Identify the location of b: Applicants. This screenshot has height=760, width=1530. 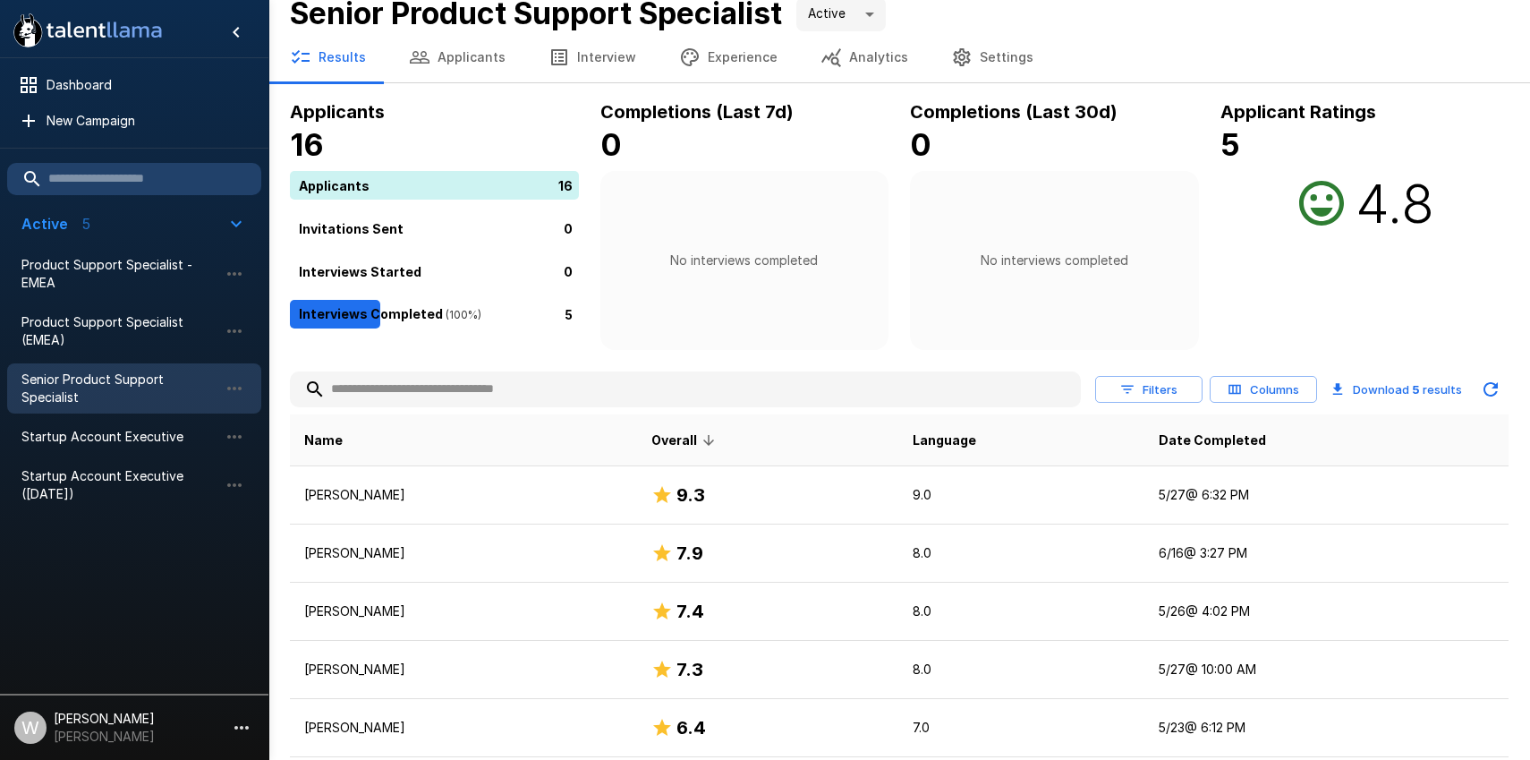
(337, 112).